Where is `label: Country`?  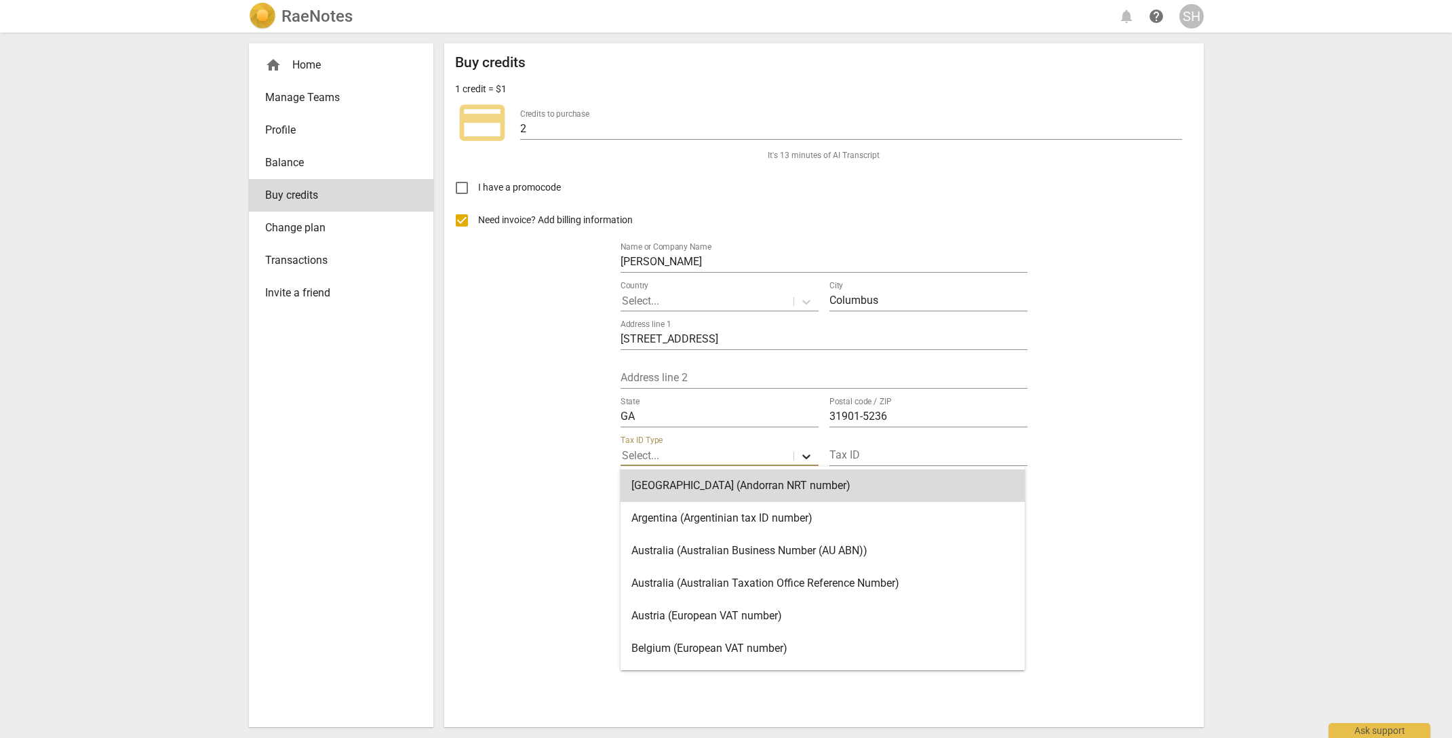 label: Country is located at coordinates (634, 285).